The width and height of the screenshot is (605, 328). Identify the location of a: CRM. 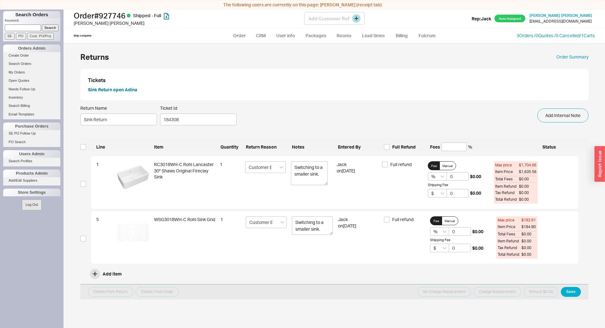
(261, 36).